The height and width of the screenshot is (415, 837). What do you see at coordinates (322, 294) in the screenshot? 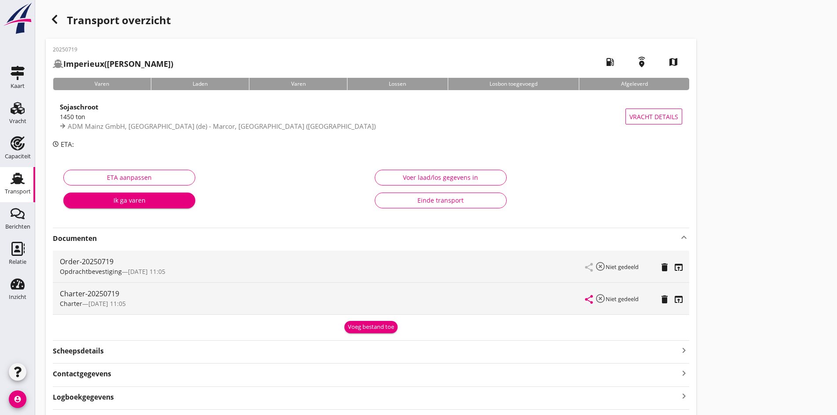
I see `div: Charter-20250719` at bounding box center [322, 294].